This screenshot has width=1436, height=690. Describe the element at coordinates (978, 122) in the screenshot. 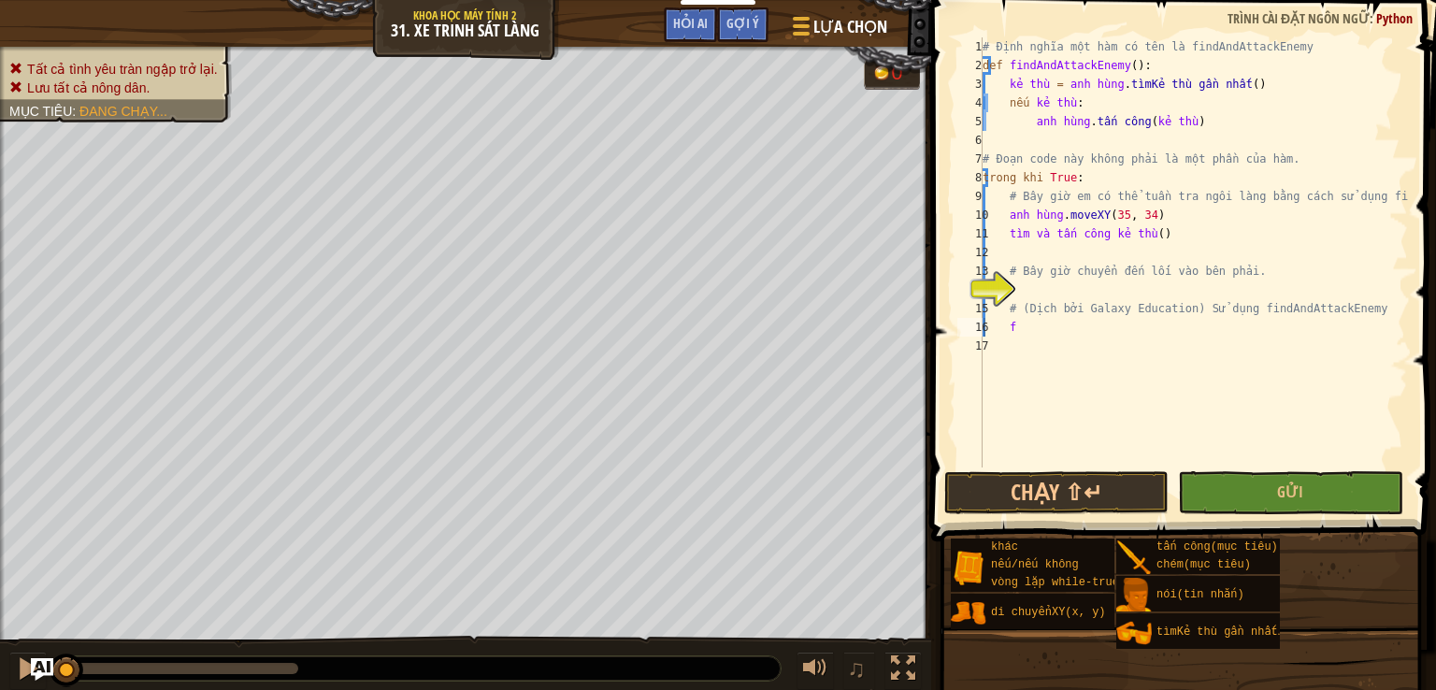

I see `font: 5` at that location.